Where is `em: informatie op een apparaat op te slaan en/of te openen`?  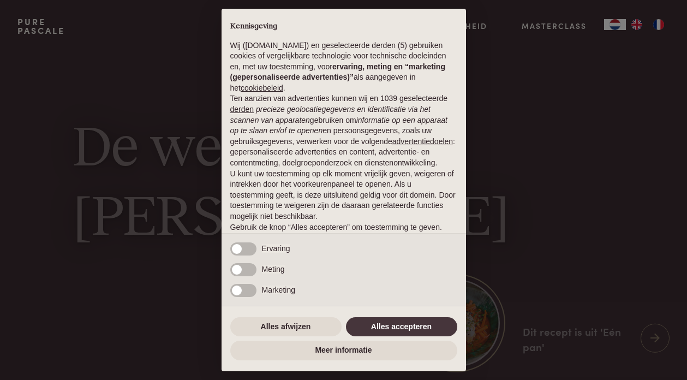 em: informatie op een apparaat op te slaan en/of te openen is located at coordinates (339, 126).